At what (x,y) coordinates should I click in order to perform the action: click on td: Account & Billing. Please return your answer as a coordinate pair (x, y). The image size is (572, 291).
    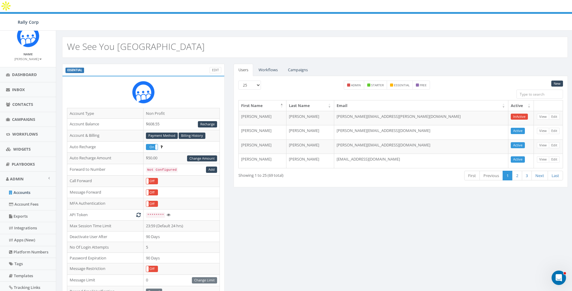
    Looking at the image, I should click on (105, 135).